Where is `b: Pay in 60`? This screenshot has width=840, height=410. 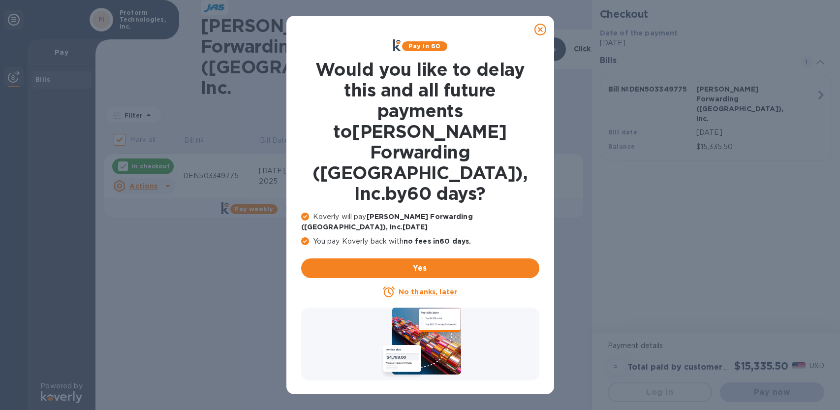
b: Pay in 60 is located at coordinates (424, 46).